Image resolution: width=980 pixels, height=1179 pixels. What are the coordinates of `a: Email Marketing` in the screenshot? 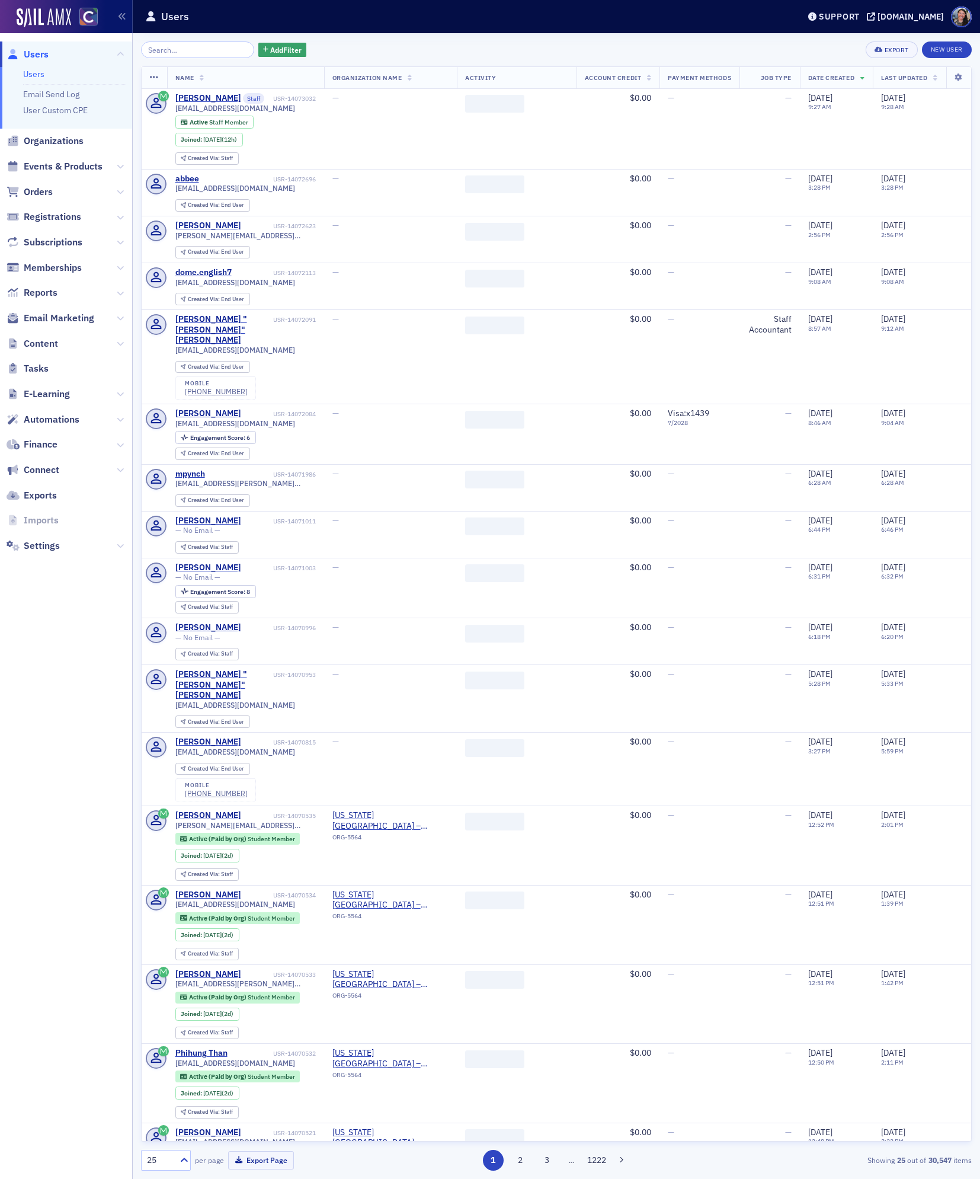 It's located at (50, 318).